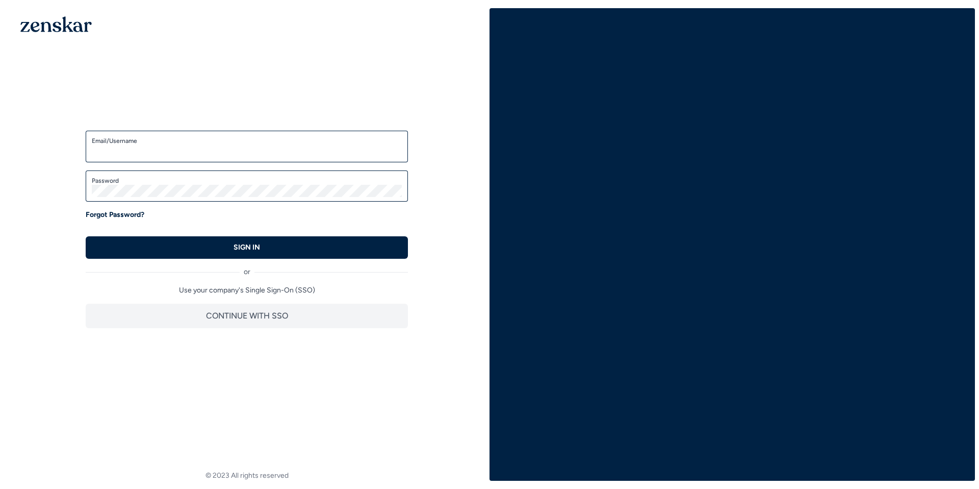 Image resolution: width=979 pixels, height=489 pixels. I want to click on button: SIGN IN, so click(247, 247).